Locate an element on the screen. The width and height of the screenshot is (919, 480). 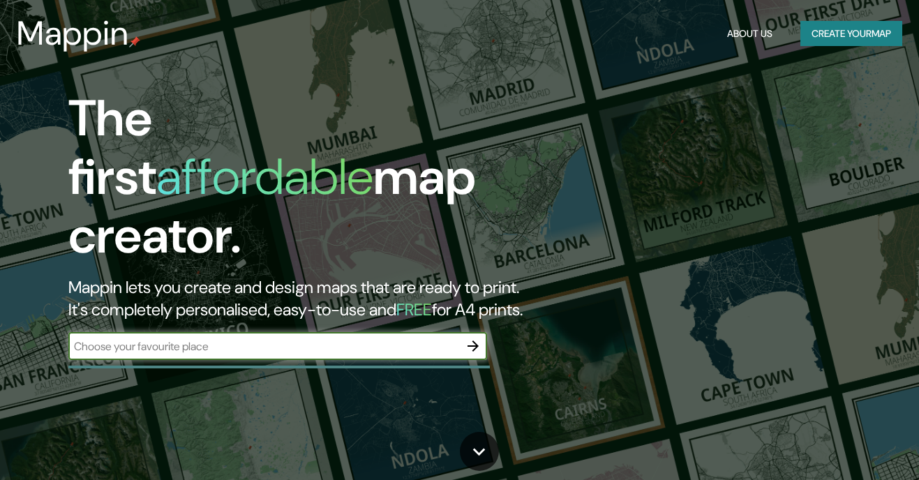
h3: Mappin is located at coordinates (73, 34).